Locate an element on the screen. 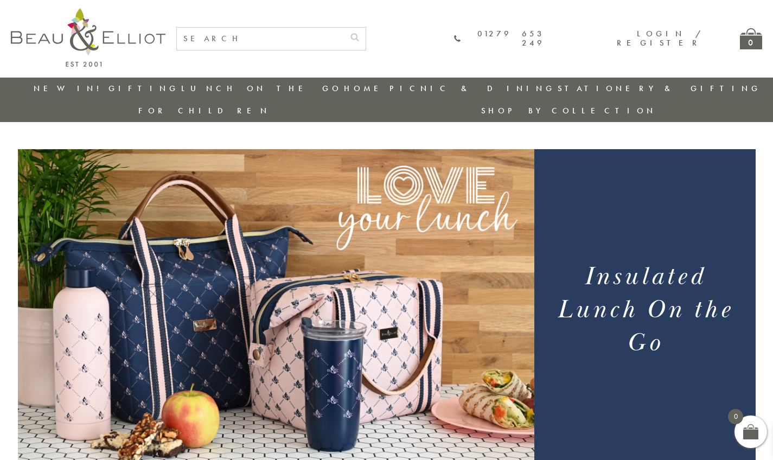 This screenshot has height=460, width=773. a: 0 is located at coordinates (751, 39).